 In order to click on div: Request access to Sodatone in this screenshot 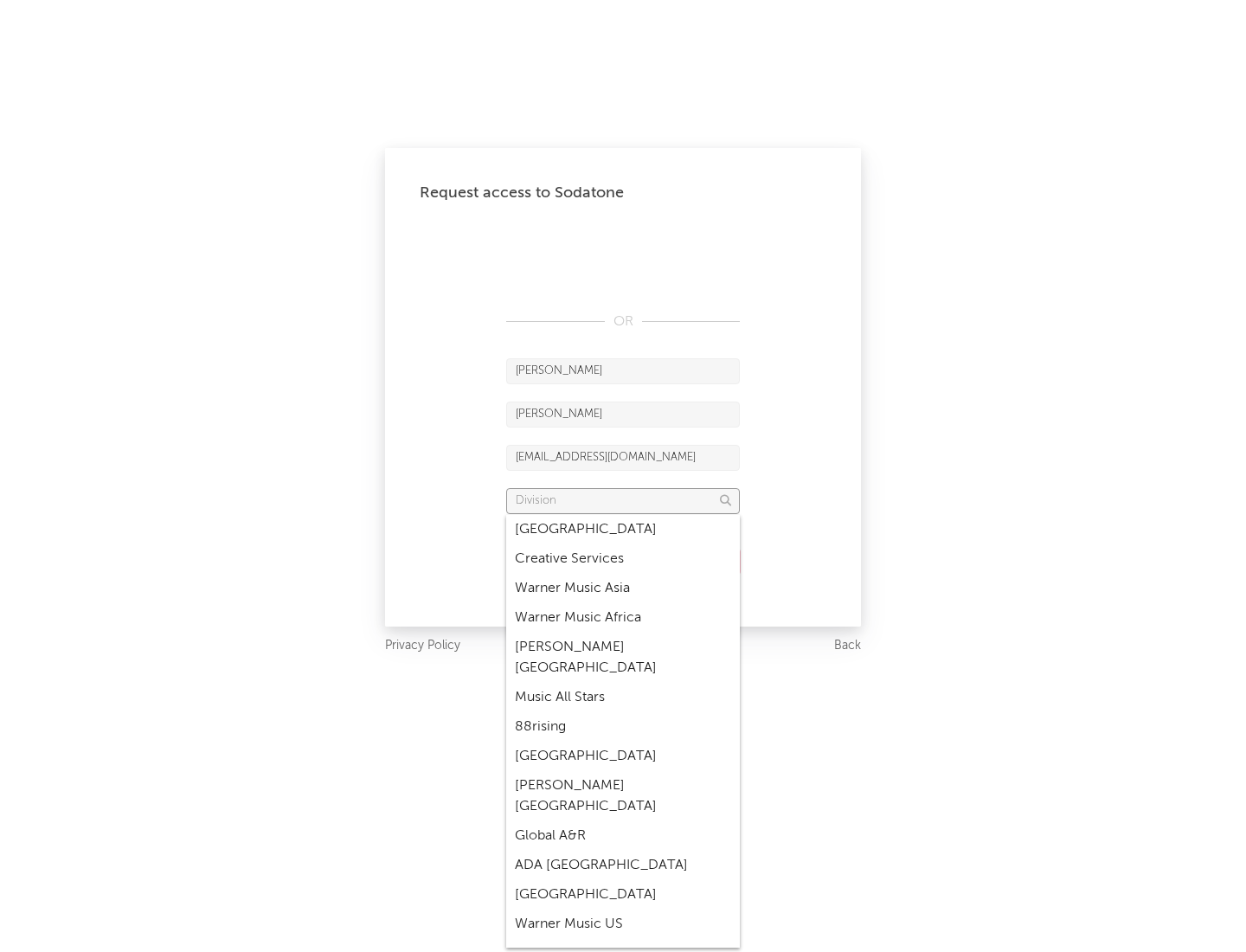, I will do `click(623, 193)`.